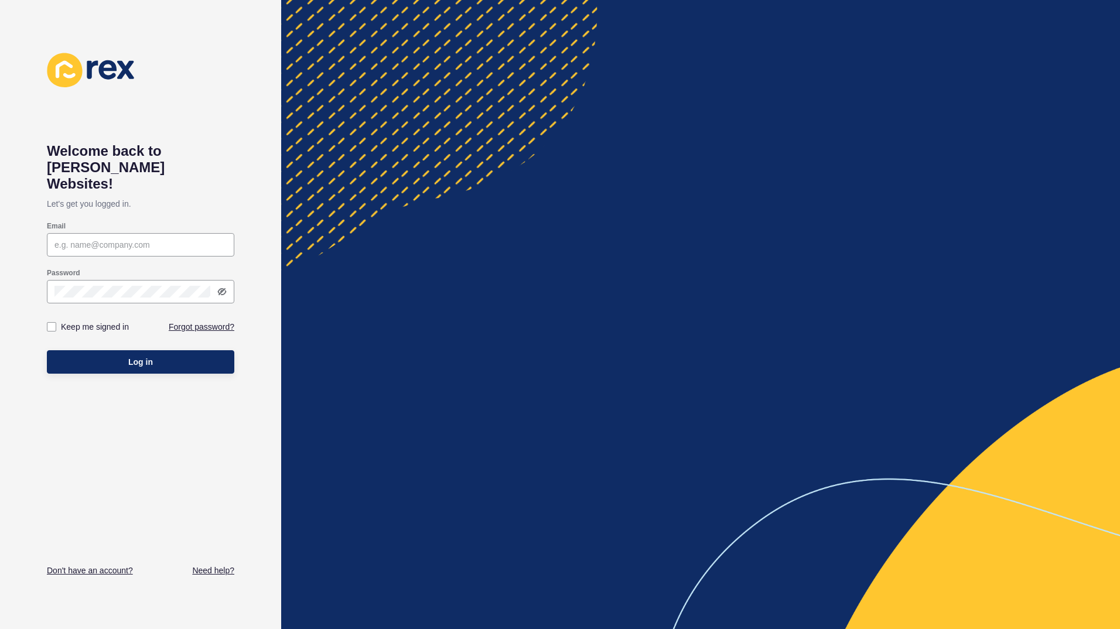 This screenshot has height=629, width=1120. What do you see at coordinates (141, 204) in the screenshot?
I see `p: Let's get you logged in.` at bounding box center [141, 204].